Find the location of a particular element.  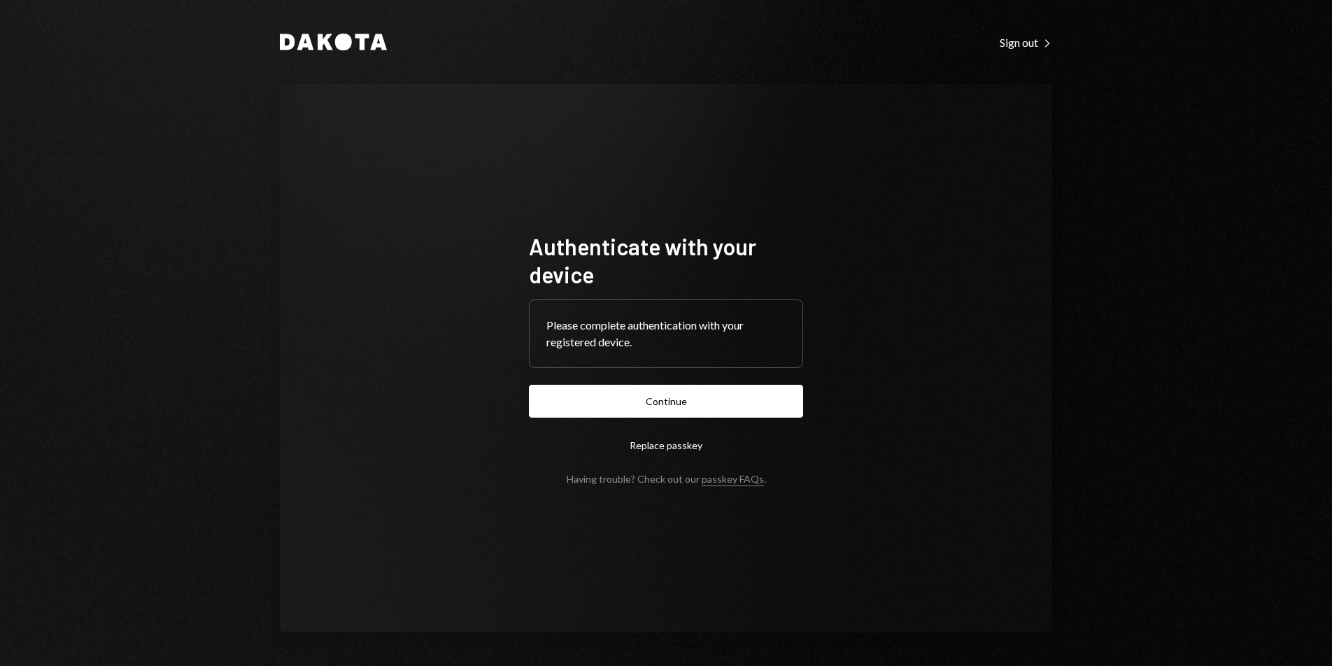

div: Sign out is located at coordinates (1025, 43).